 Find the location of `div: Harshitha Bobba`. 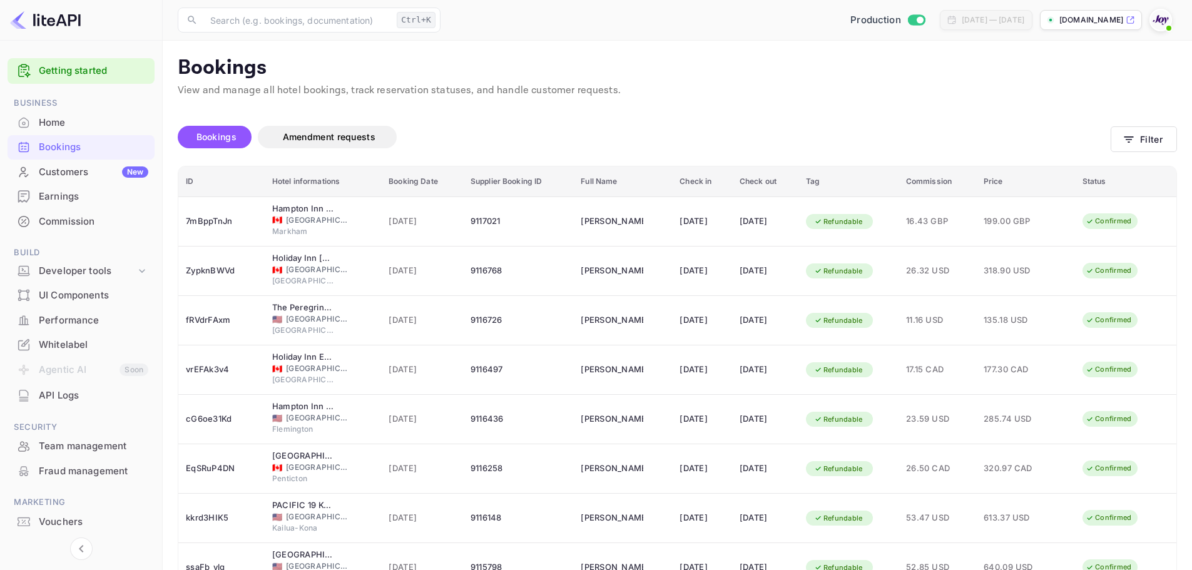

div: Harshitha Bobba is located at coordinates (612, 320).